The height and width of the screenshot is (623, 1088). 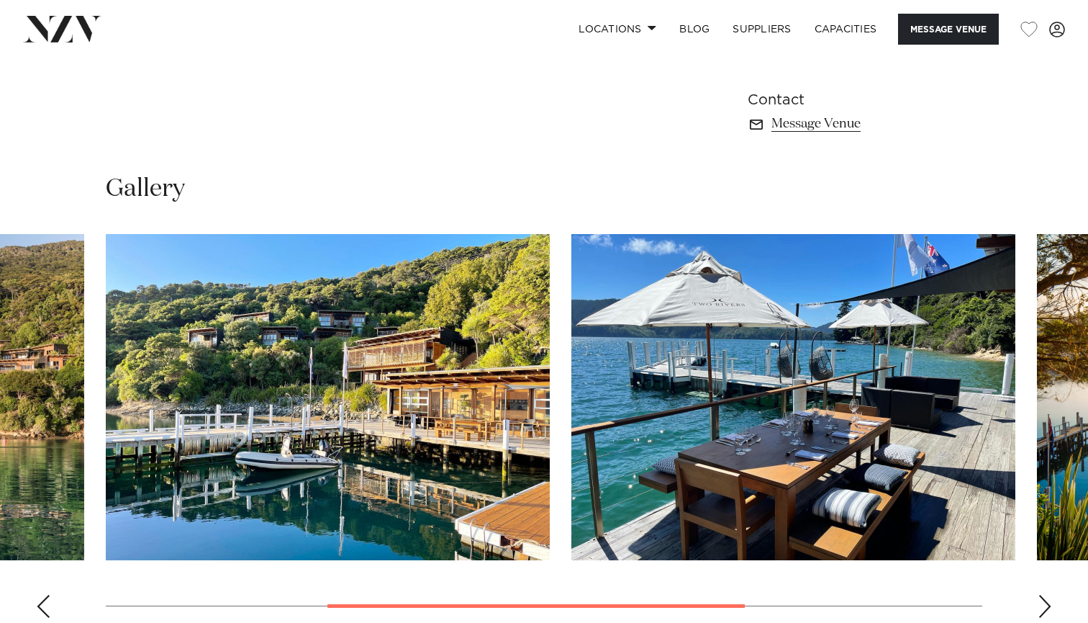 I want to click on swiper-slide: 2 / 4, so click(x=328, y=397).